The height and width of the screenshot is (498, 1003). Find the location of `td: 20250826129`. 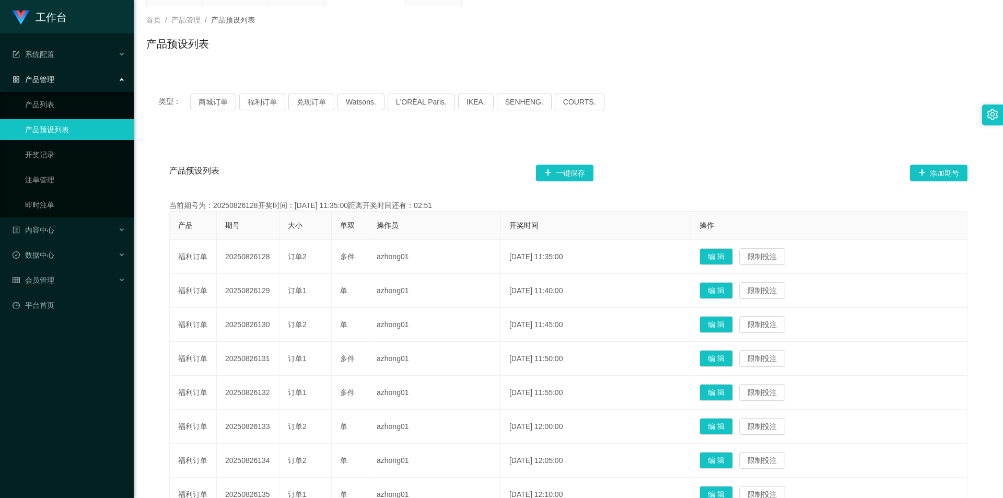

td: 20250826129 is located at coordinates (248, 290).